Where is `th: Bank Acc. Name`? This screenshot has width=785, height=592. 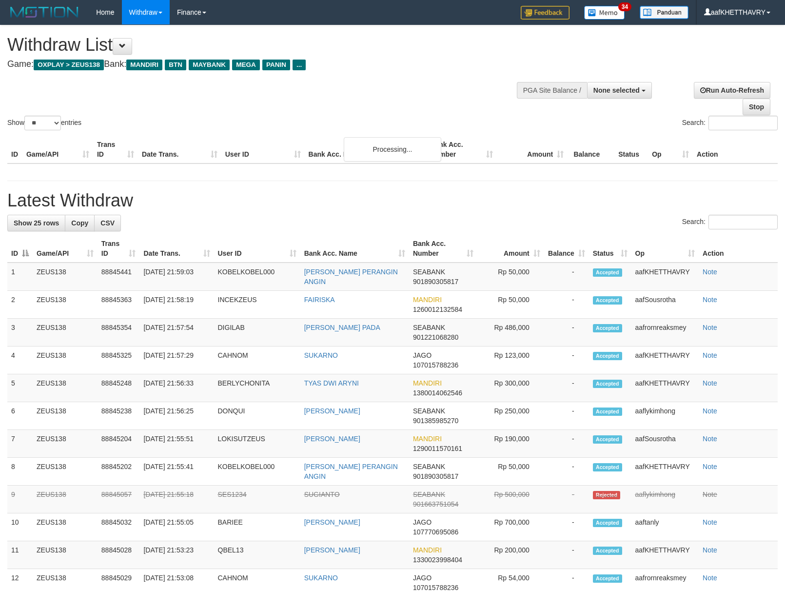 th: Bank Acc. Name is located at coordinates (366, 149).